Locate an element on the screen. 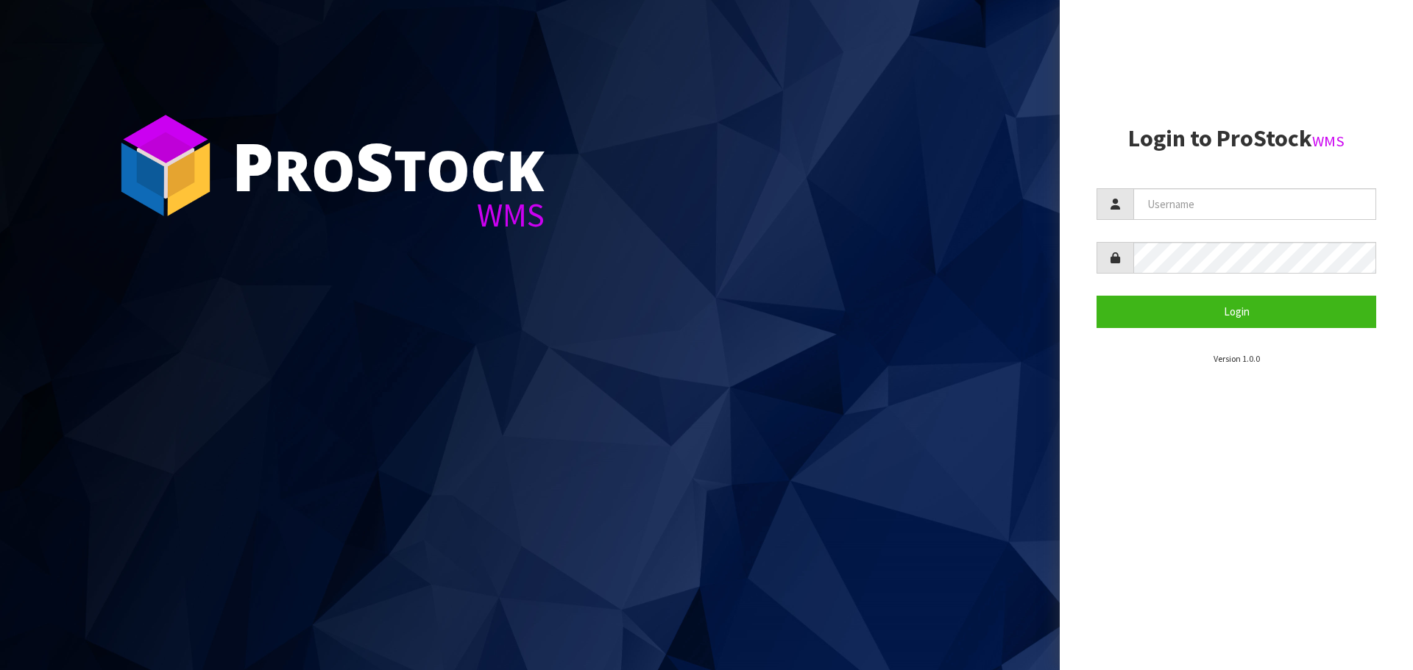  input: Username is located at coordinates (1254, 204).